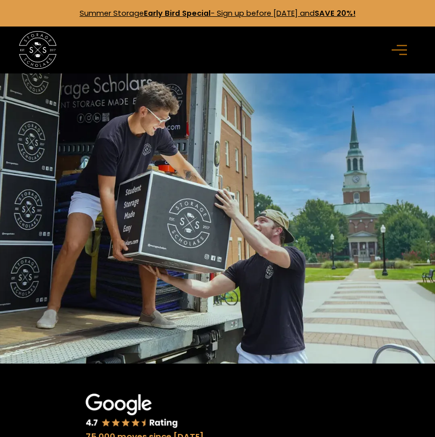  What do you see at coordinates (177, 13) in the screenshot?
I see `strong: Early Bird Special` at bounding box center [177, 13].